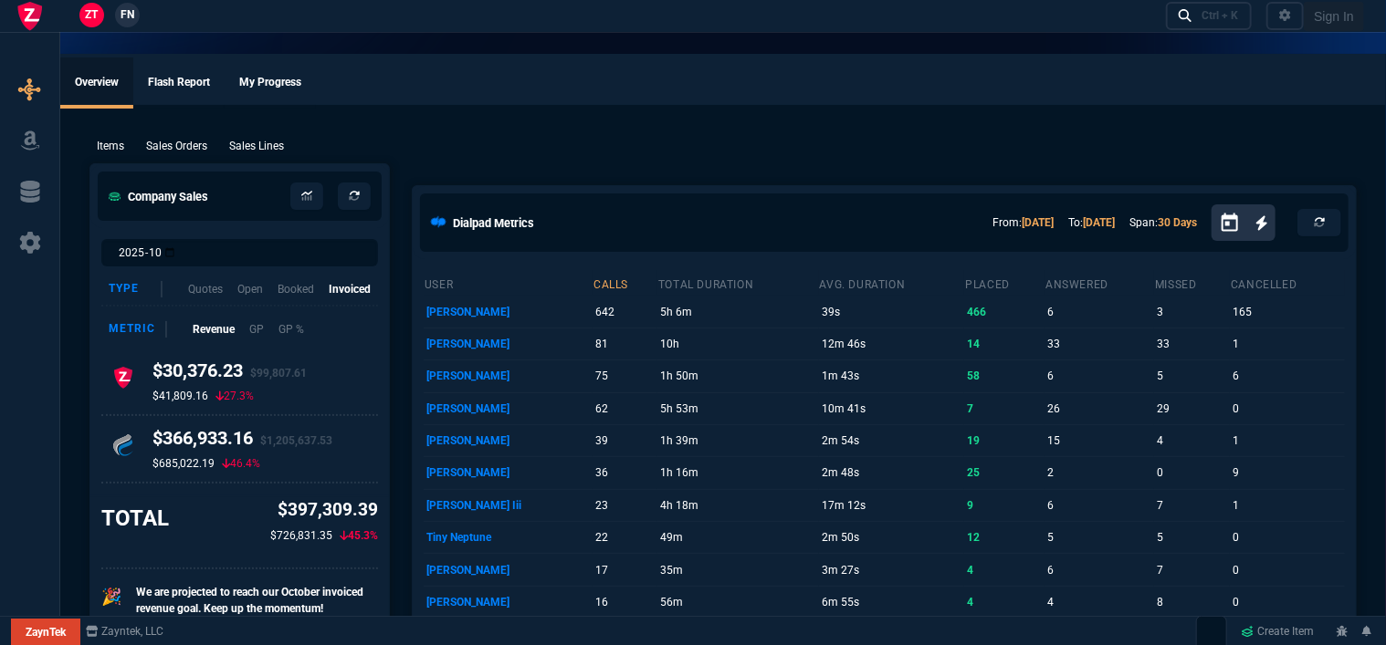 The image size is (1386, 645). I want to click on div: Metric, so click(138, 330).